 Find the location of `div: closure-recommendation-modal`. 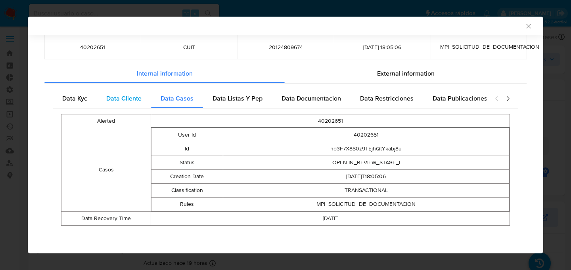

div: closure-recommendation-modal is located at coordinates (285, 135).